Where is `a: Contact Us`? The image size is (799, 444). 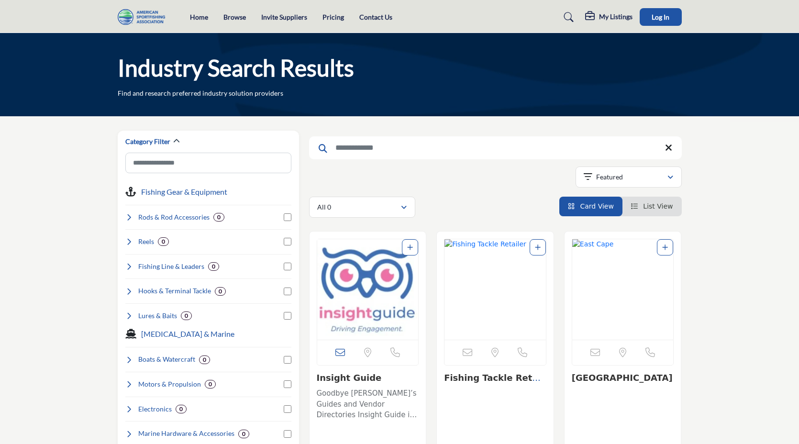
a: Contact Us is located at coordinates (375, 17).